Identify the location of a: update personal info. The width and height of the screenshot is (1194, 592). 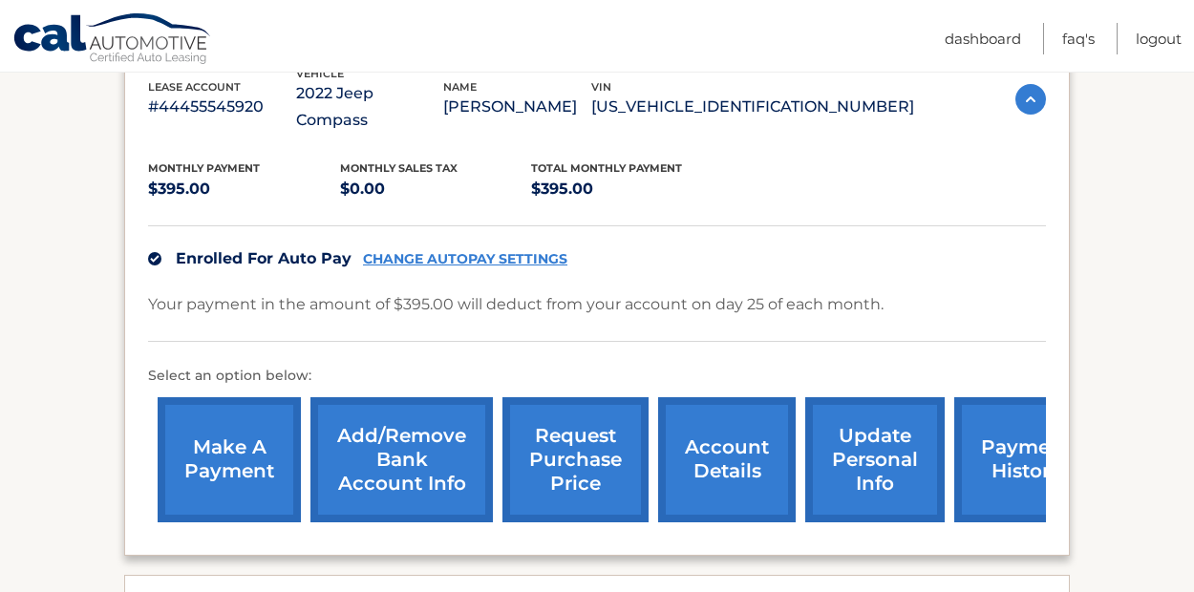
(875, 459).